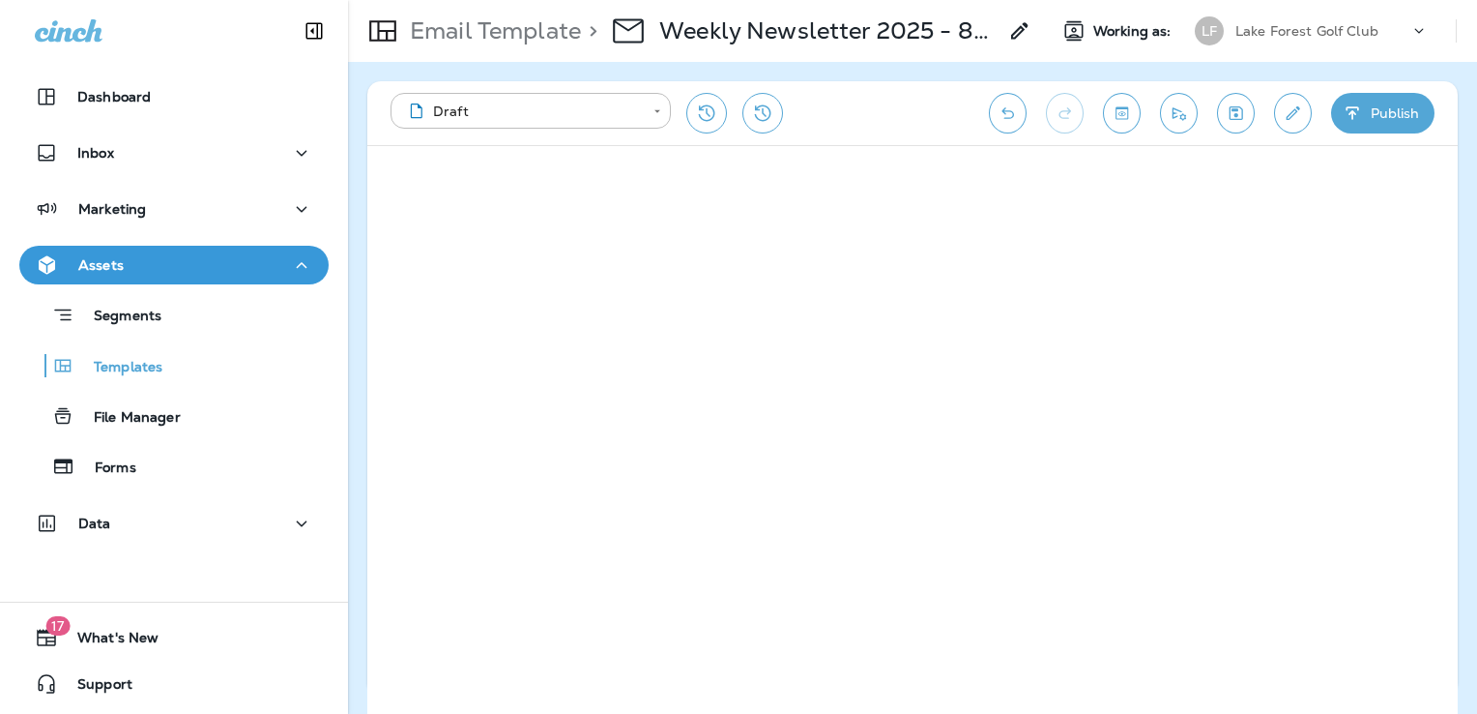  What do you see at coordinates (118, 367) in the screenshot?
I see `p: Templates` at bounding box center [118, 367].